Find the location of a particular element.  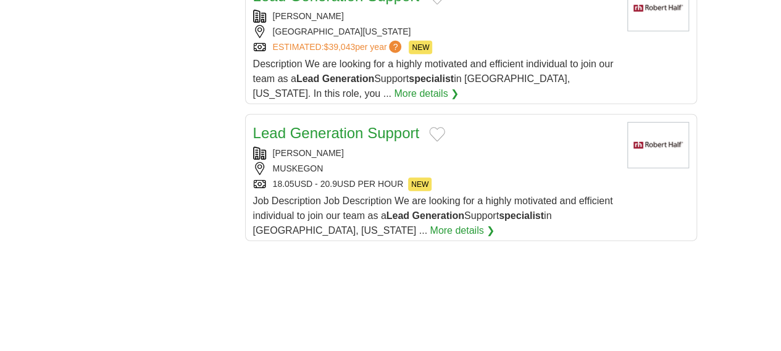

a: ESTIMATED:$39,043per year? is located at coordinates (338, 48).